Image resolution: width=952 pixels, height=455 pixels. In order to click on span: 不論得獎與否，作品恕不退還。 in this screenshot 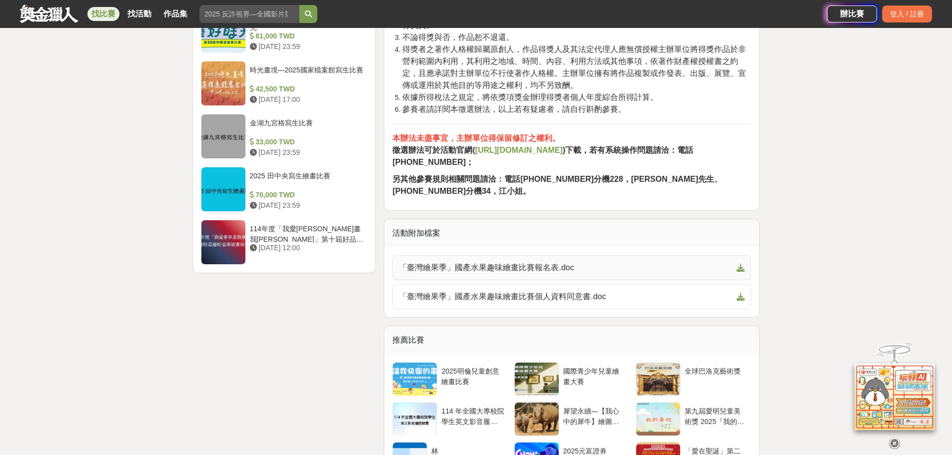, I will do `click(458, 37)`.